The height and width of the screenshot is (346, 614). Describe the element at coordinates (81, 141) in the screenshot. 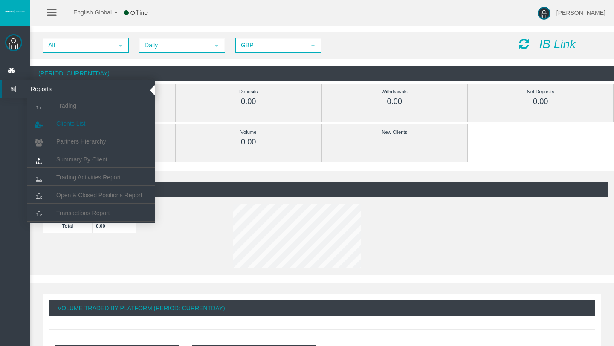

I see `span: Partners Hierarchy` at that location.